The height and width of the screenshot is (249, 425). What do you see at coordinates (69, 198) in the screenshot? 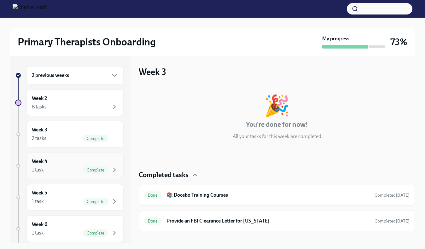
I see `a: Week 51 taskComplete` at bounding box center [69, 198].